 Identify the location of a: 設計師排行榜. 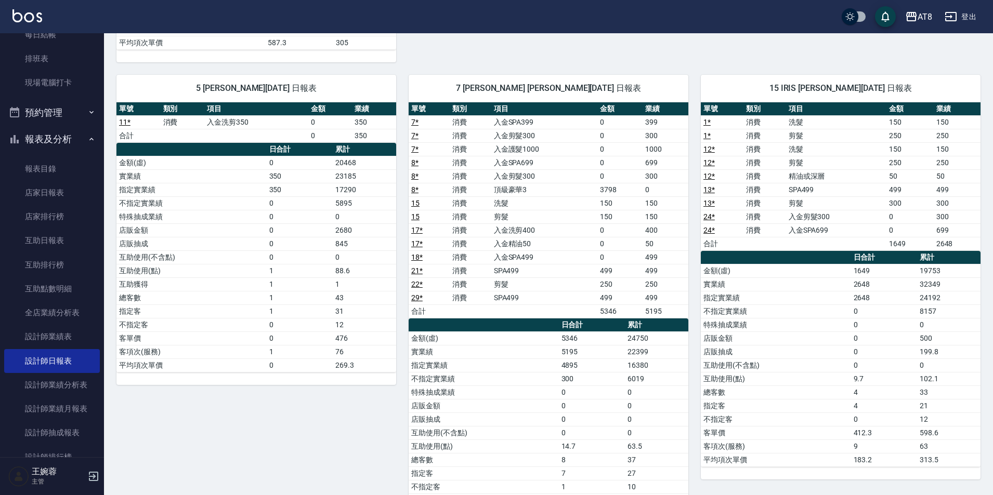
(52, 457).